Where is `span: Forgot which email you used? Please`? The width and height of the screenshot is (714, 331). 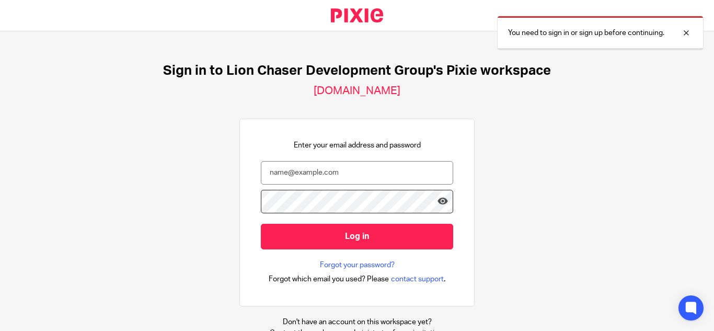 span: Forgot which email you used? Please is located at coordinates (329, 279).